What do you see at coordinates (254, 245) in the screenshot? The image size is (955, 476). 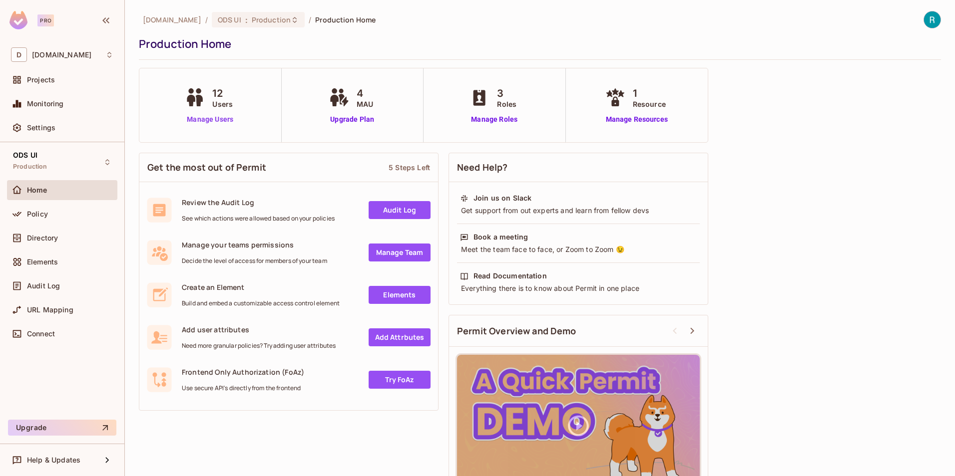 I see `span: Manage your teams permissions` at bounding box center [254, 245].